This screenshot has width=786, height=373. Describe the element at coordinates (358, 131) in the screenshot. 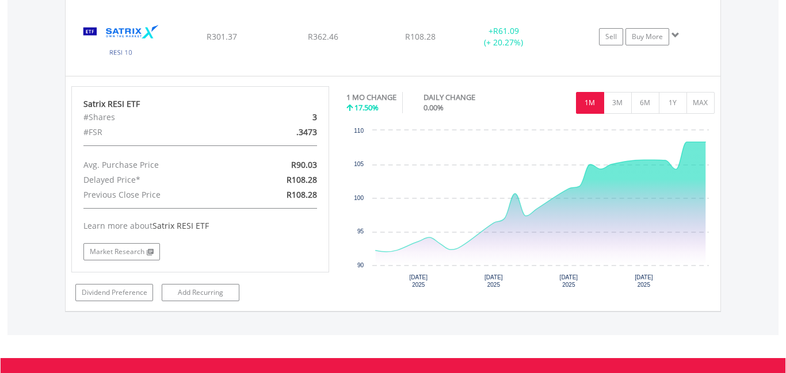

I see `text: 110` at that location.